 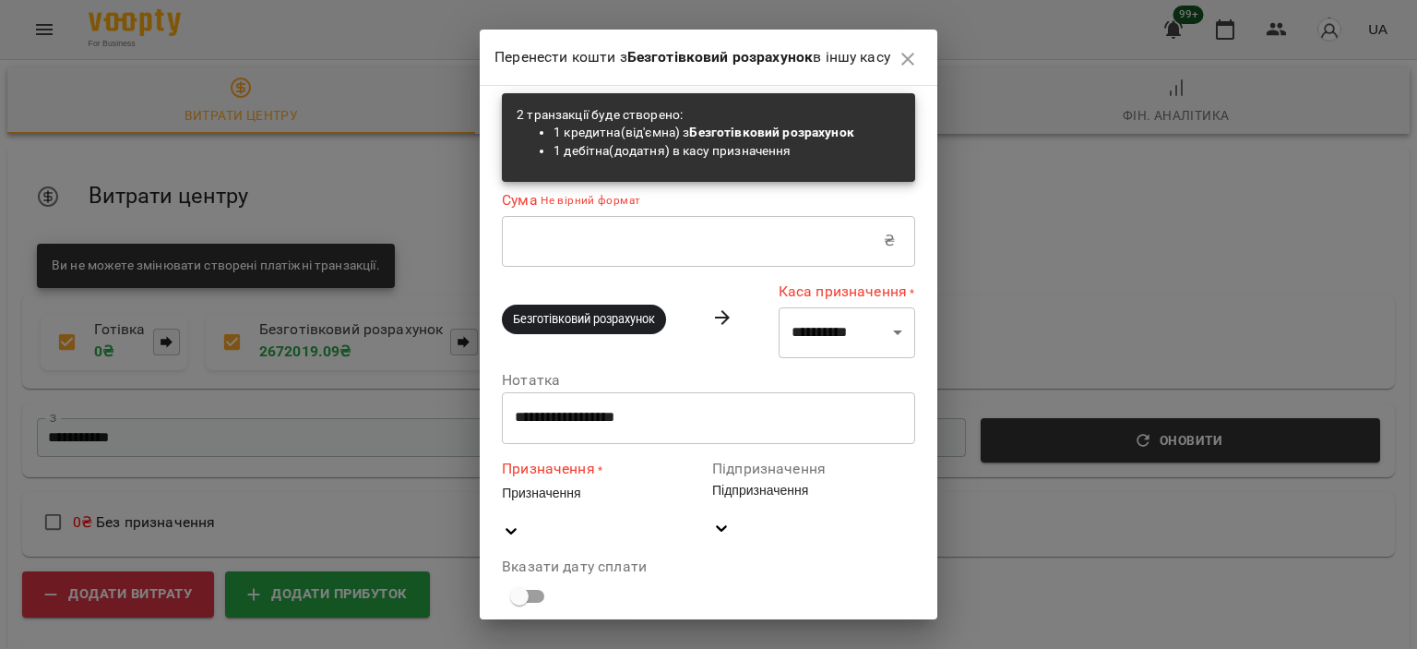 What do you see at coordinates (584, 319) in the screenshot?
I see `span: Безготівковий розрахунок` at bounding box center [584, 319].